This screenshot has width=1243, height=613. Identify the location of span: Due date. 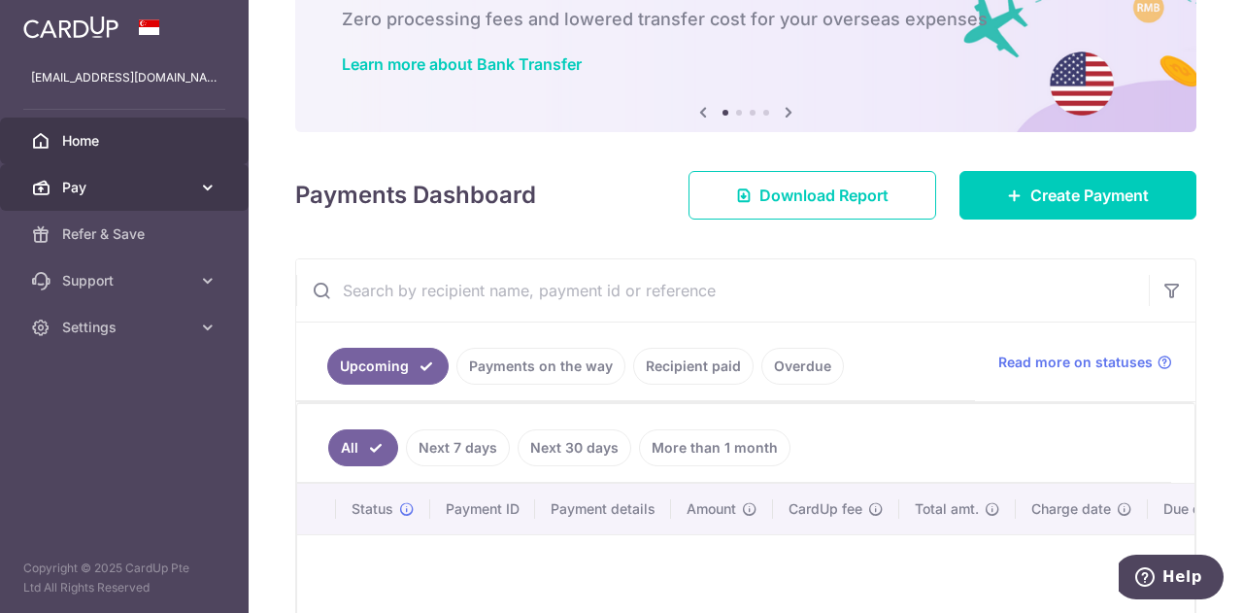
(1193, 509).